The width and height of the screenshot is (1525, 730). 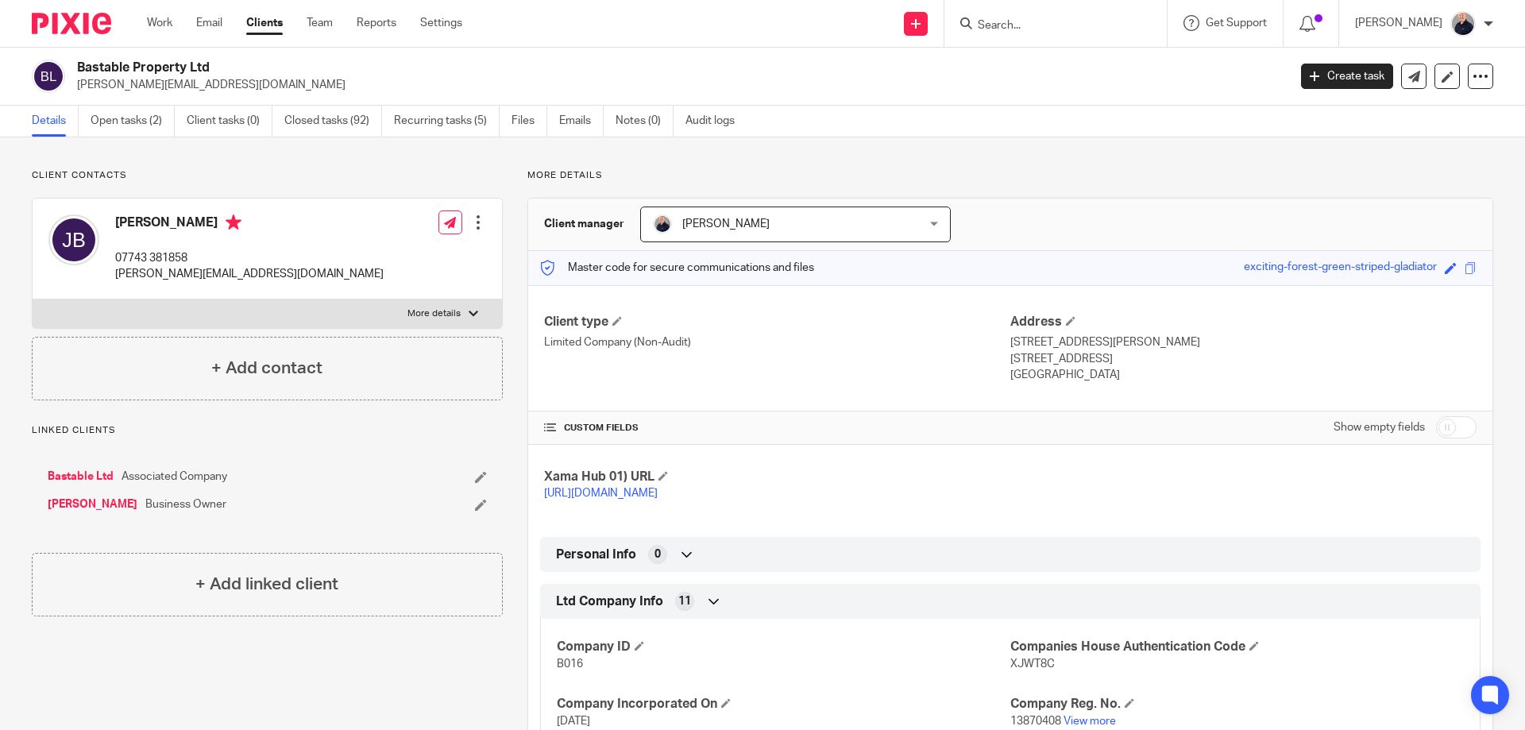 What do you see at coordinates (441, 23) in the screenshot?
I see `a: Settings` at bounding box center [441, 23].